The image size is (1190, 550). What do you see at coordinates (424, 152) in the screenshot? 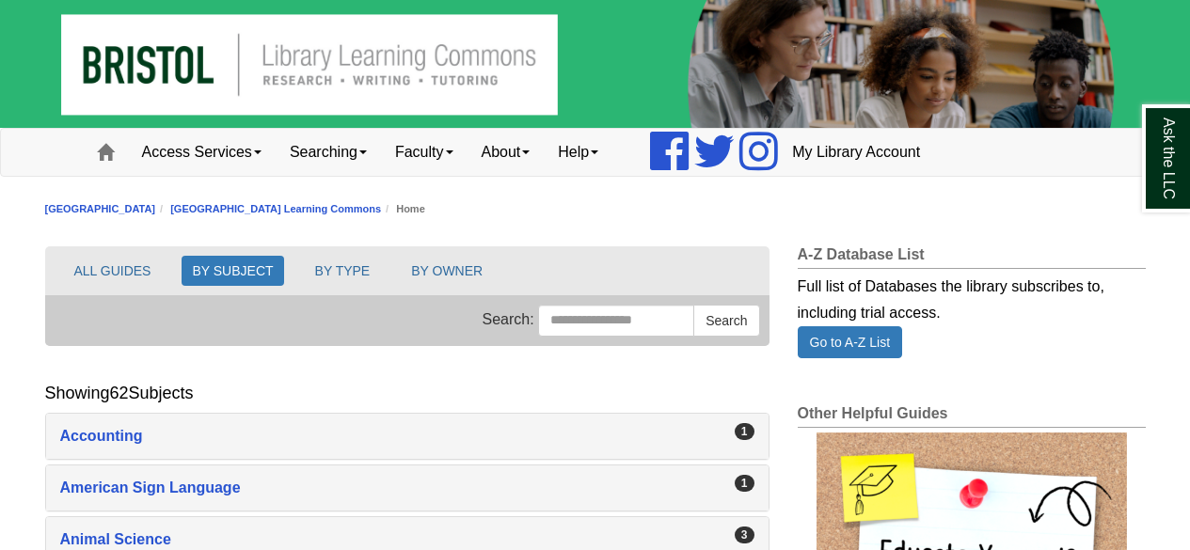
I see `a: Faculty` at bounding box center [424, 152].